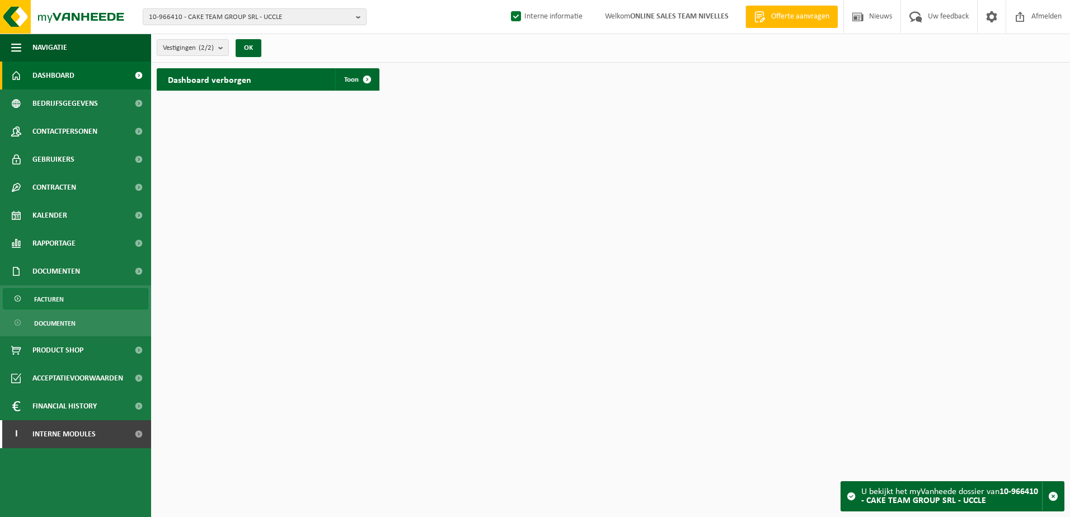  Describe the element at coordinates (679, 16) in the screenshot. I see `strong: ONLINE SALES TEAM NIVELLES` at that location.